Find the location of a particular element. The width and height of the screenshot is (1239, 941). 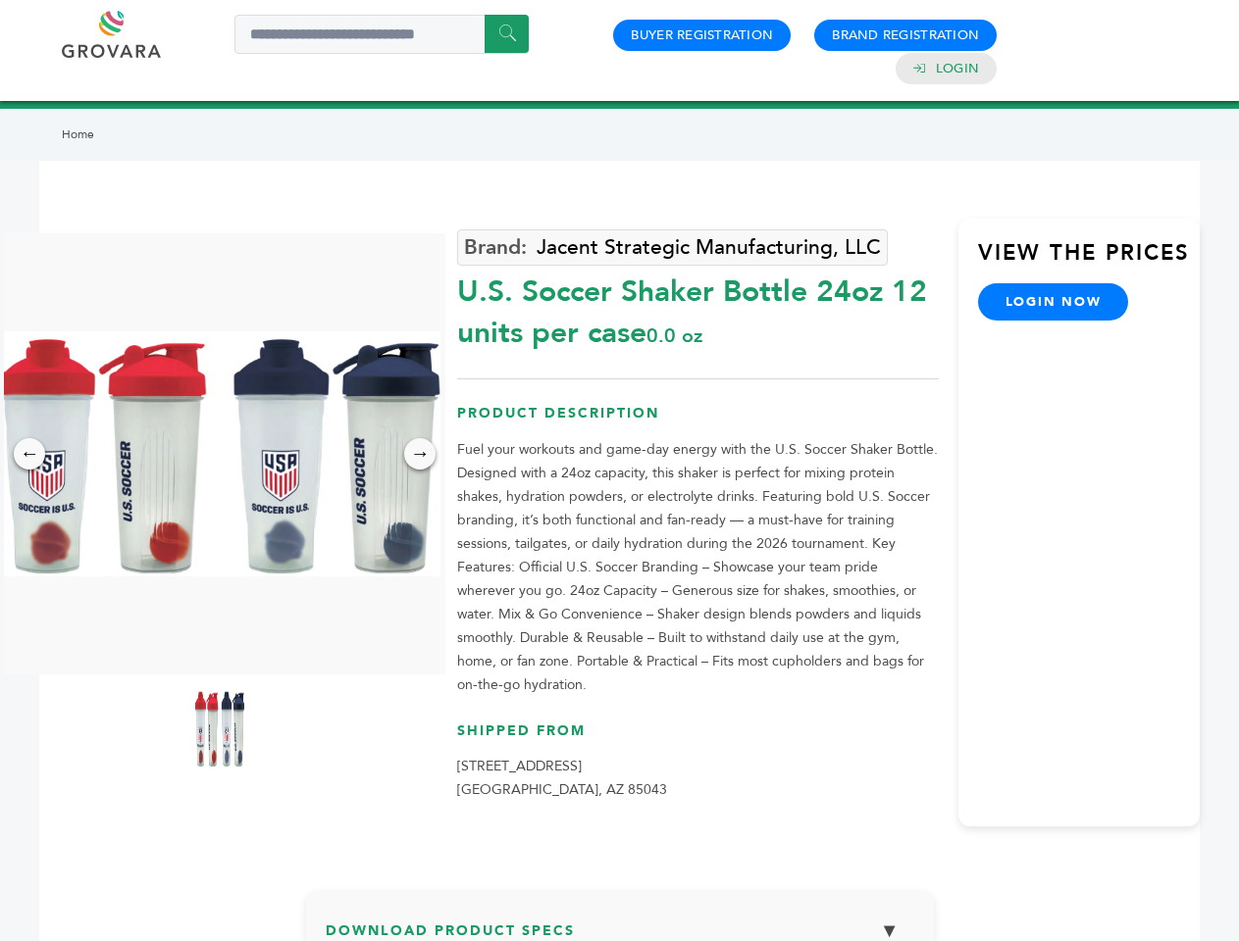

a: login now is located at coordinates (1053, 302).